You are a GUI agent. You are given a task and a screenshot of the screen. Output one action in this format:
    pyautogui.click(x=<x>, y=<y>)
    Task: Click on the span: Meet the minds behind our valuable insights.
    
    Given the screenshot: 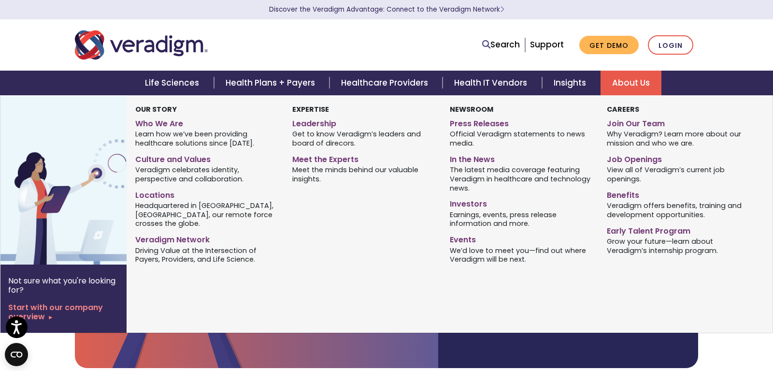 What is the action you would take?
    pyautogui.click(x=363, y=174)
    